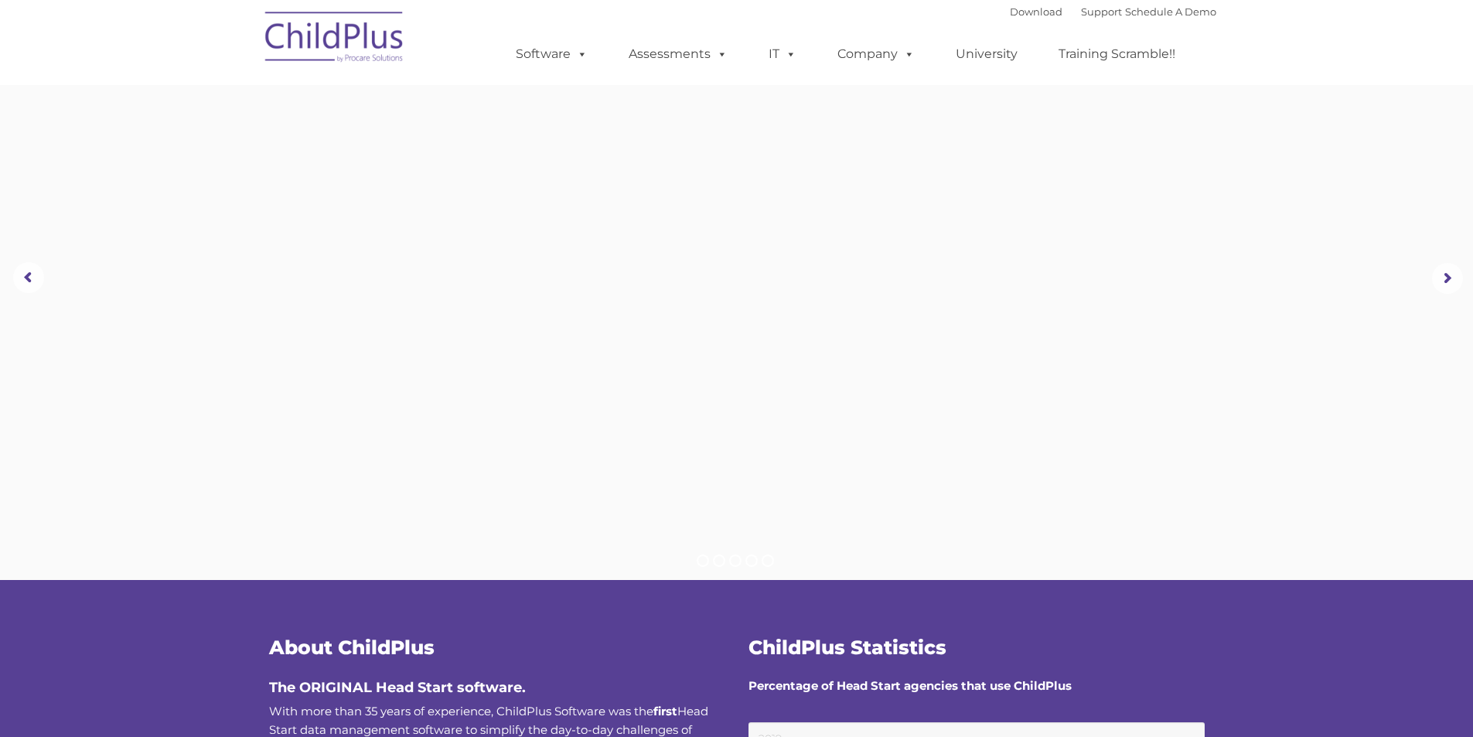 The width and height of the screenshot is (1473, 737). I want to click on span: The ORIGINAL Head Start software., so click(397, 687).